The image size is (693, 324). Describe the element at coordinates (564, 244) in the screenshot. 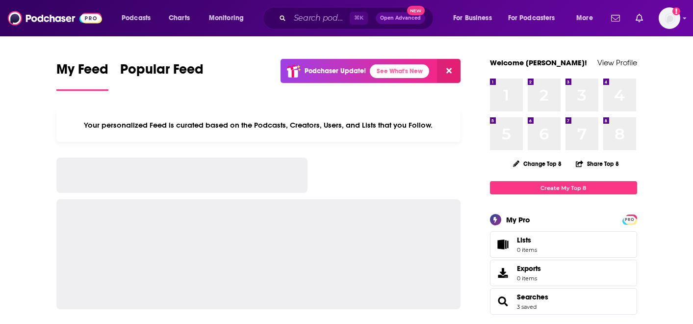

I see `a: Lists` at that location.